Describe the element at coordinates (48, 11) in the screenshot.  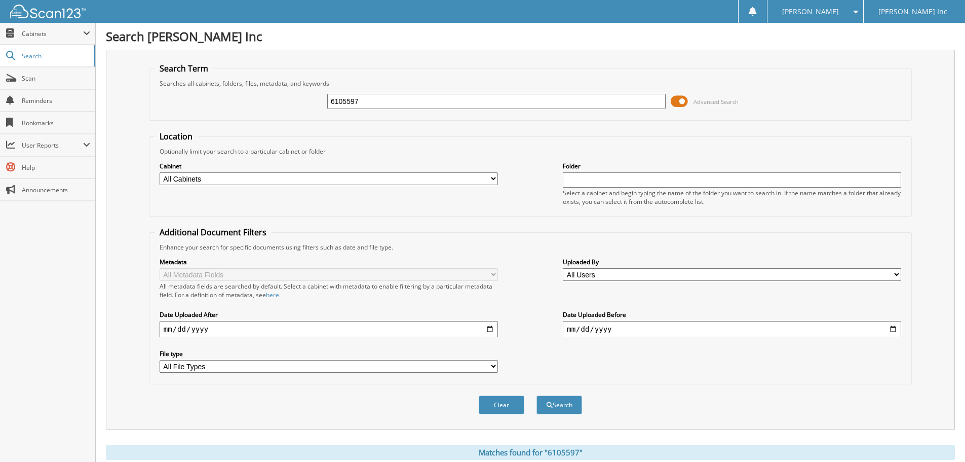
I see `img: scan123-logo-white.svg` at that location.